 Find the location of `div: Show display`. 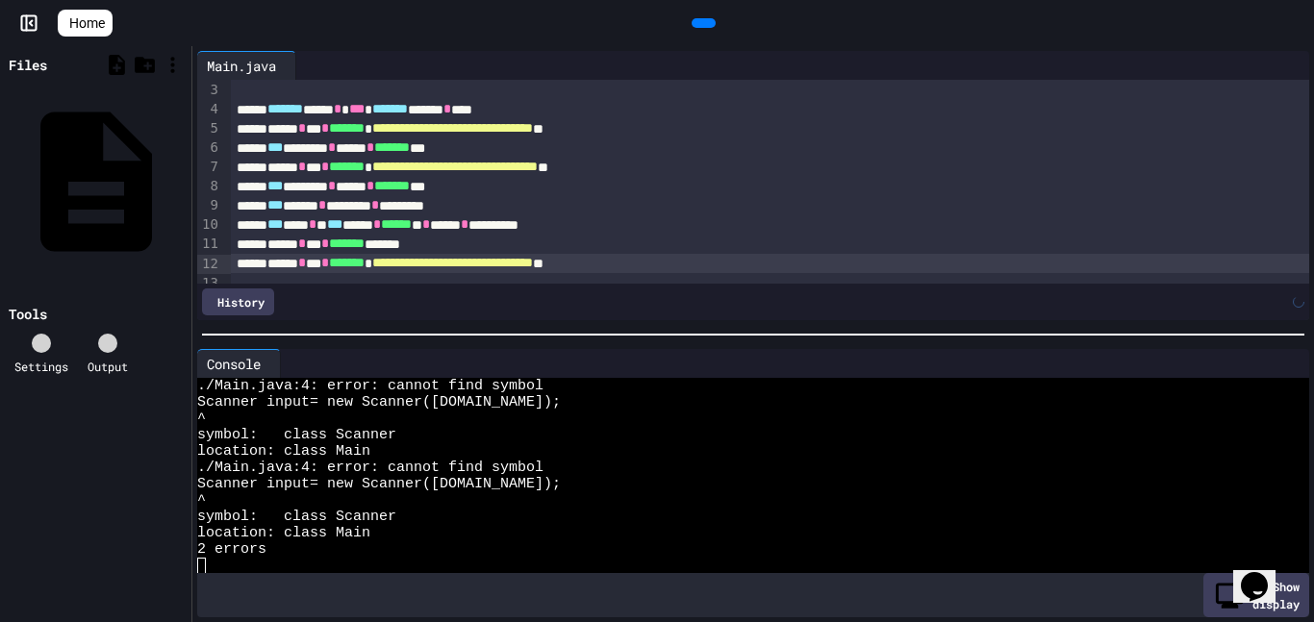

div: Show display is located at coordinates (1256, 595).